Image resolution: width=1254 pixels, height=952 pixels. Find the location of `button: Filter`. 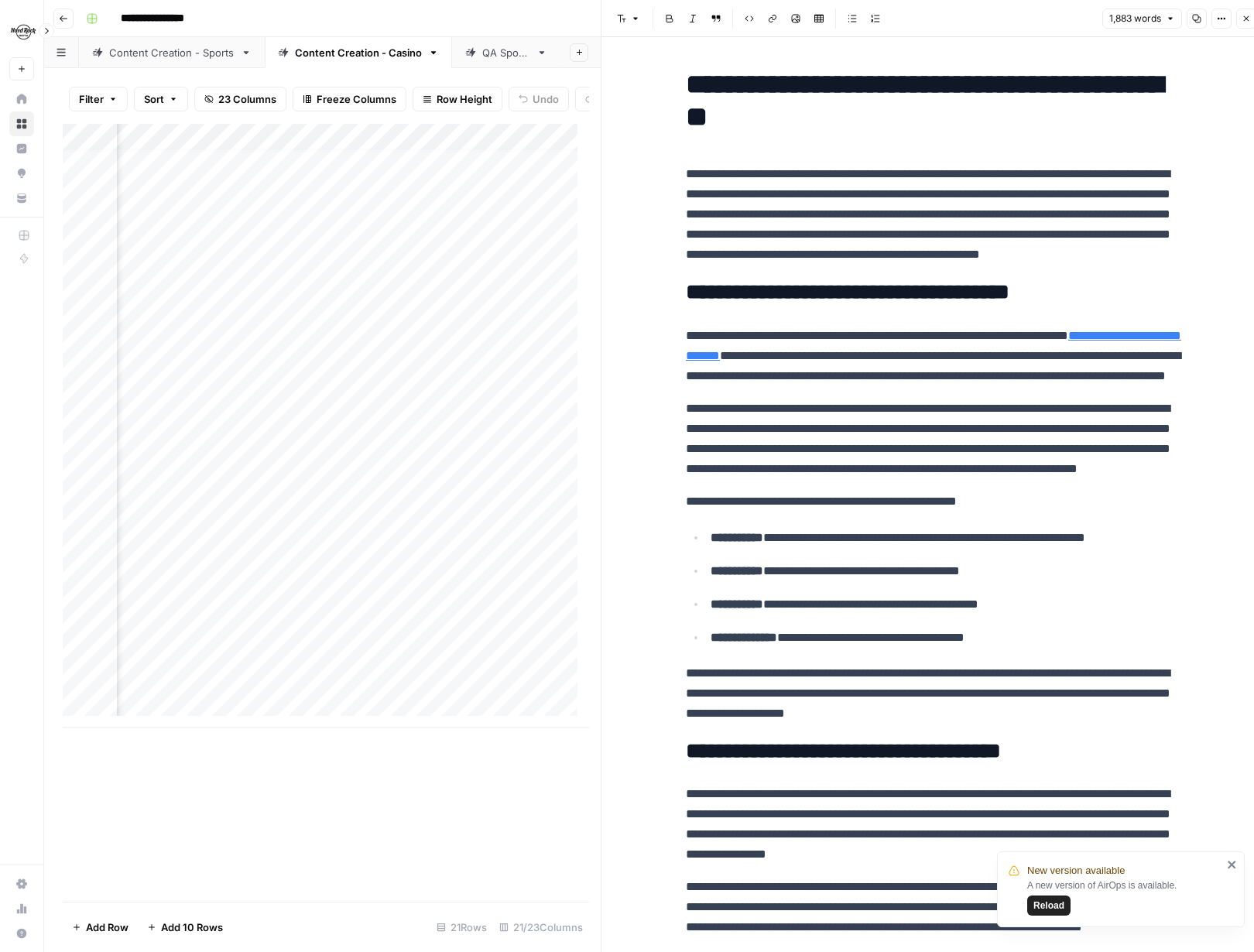

button: Filter is located at coordinates (98, 99).